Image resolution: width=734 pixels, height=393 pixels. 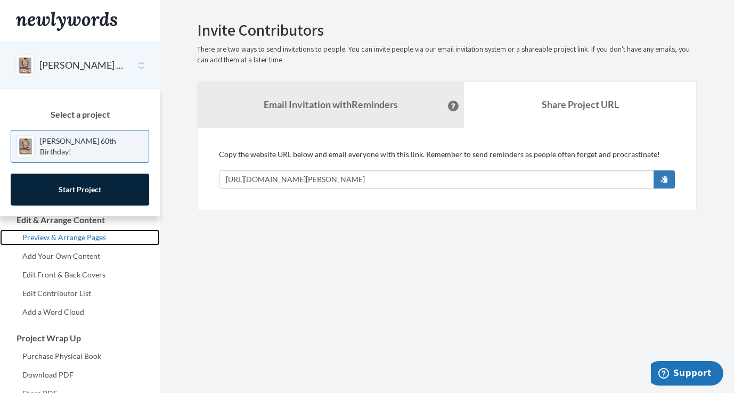 I want to click on h2: Invite Contributors, so click(x=447, y=30).